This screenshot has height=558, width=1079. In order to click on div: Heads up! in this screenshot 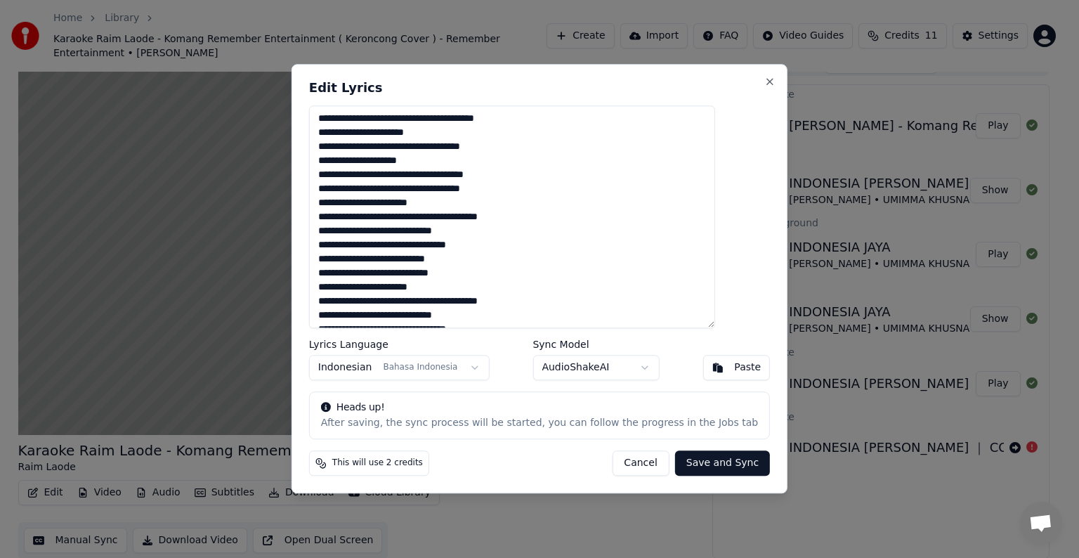, I will do `click(539, 408)`.